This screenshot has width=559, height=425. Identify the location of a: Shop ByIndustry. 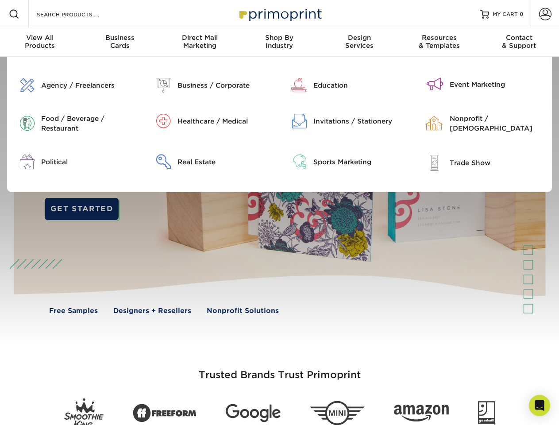
(279, 43).